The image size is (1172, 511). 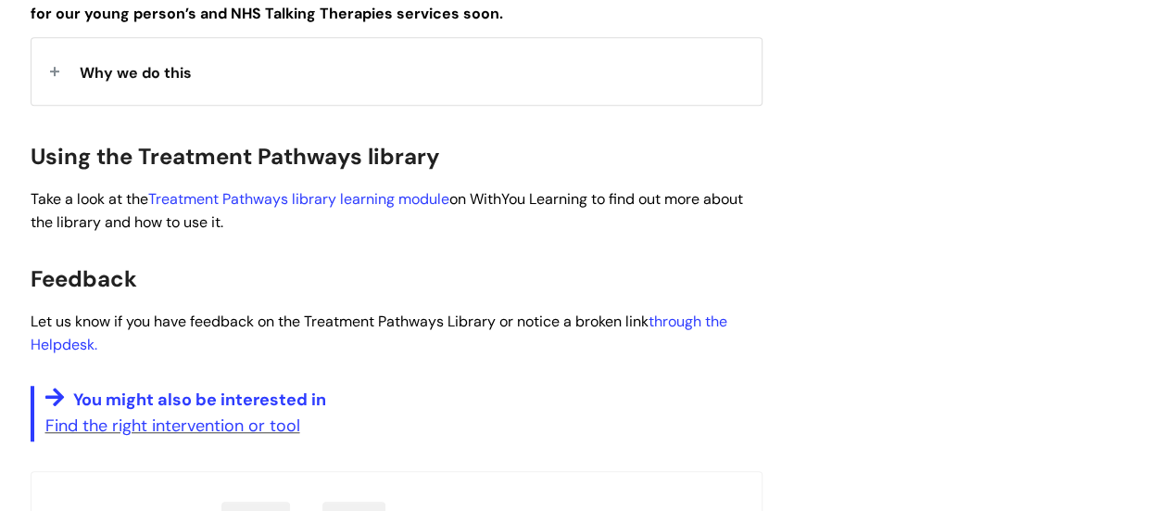 I want to click on span: You might also be interested in, so click(x=199, y=399).